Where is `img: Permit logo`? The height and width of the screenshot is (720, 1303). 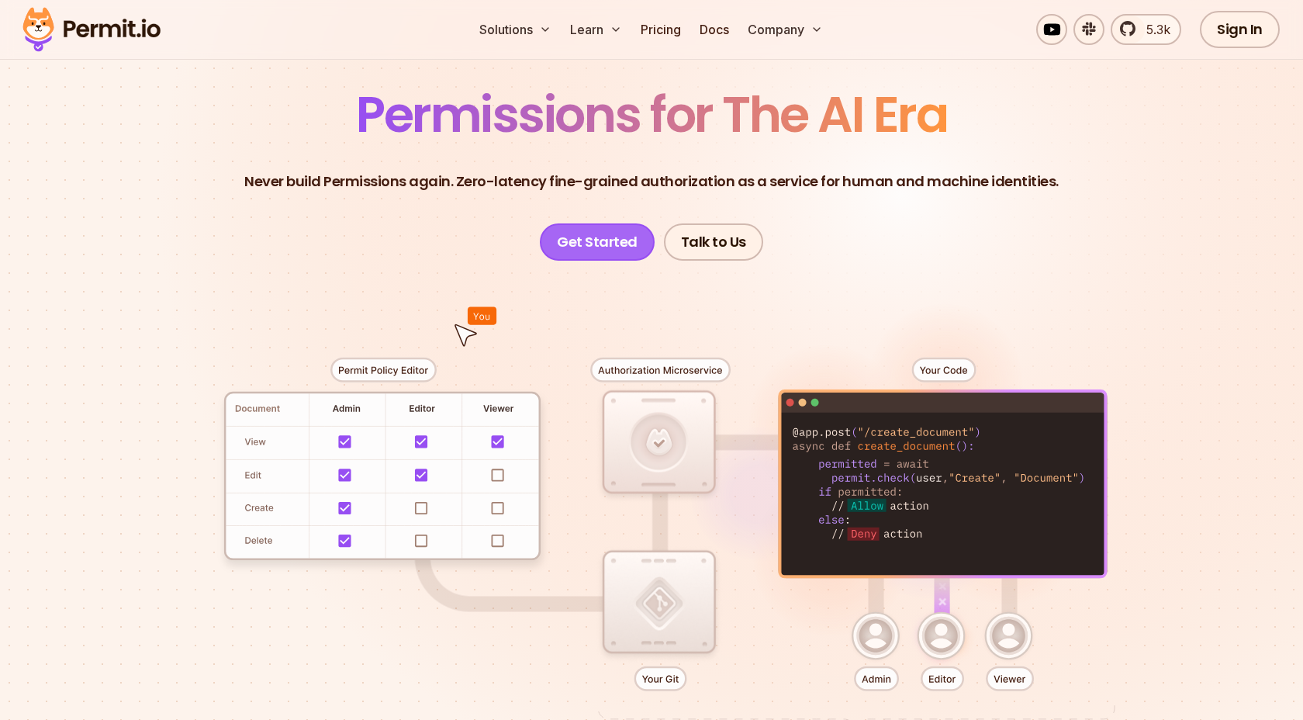
img: Permit logo is located at coordinates (92, 29).